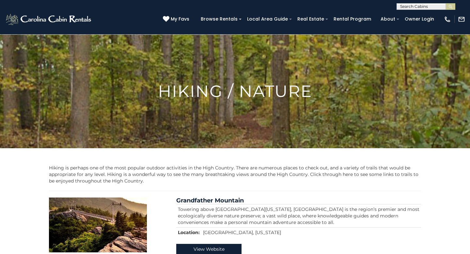 This screenshot has height=254, width=470. What do you see at coordinates (177, 19) in the screenshot?
I see `a: My Favs` at bounding box center [177, 19].